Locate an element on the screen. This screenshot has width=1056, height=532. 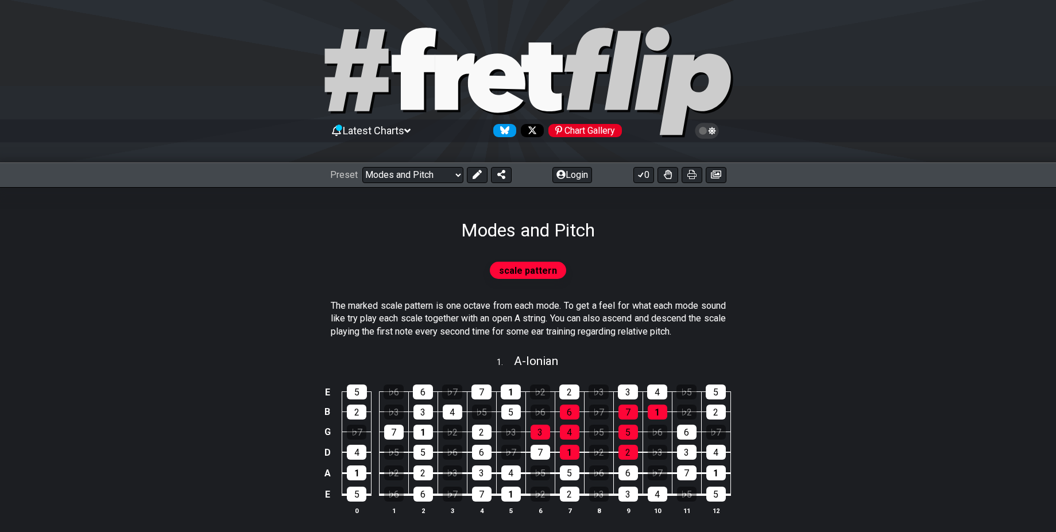
th: 1 is located at coordinates (393, 510).